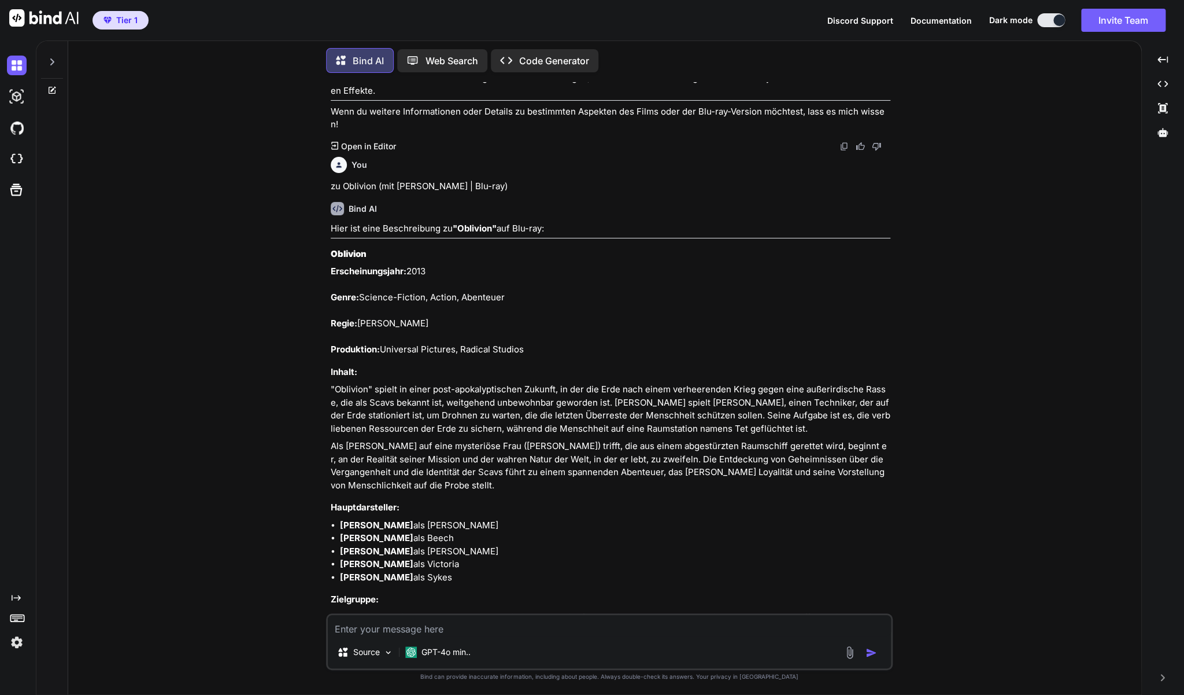 The width and height of the screenshot is (1184, 695). Describe the element at coordinates (452, 61) in the screenshot. I see `p: Web Search` at that location.